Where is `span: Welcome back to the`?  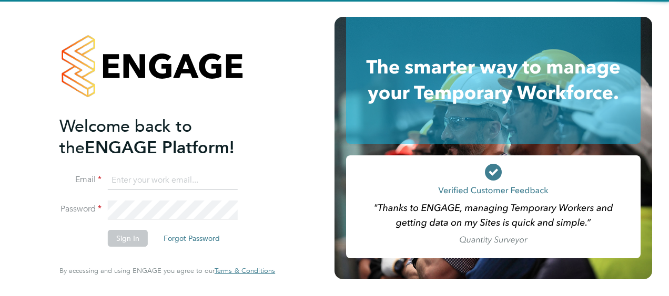 span: Welcome back to the is located at coordinates (126, 137).